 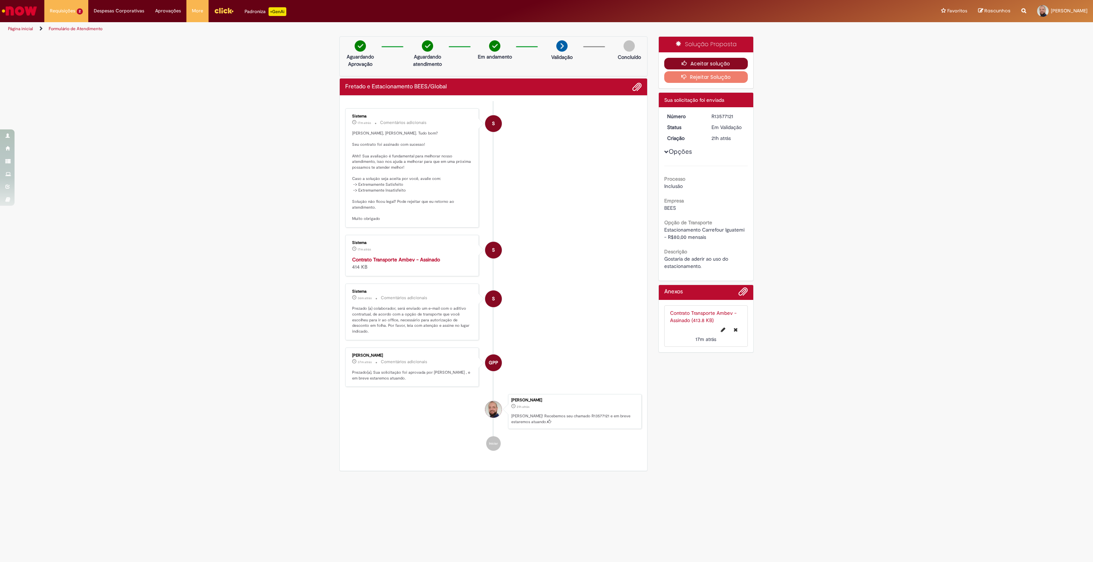 I want to click on span: Inclusão, so click(x=673, y=186).